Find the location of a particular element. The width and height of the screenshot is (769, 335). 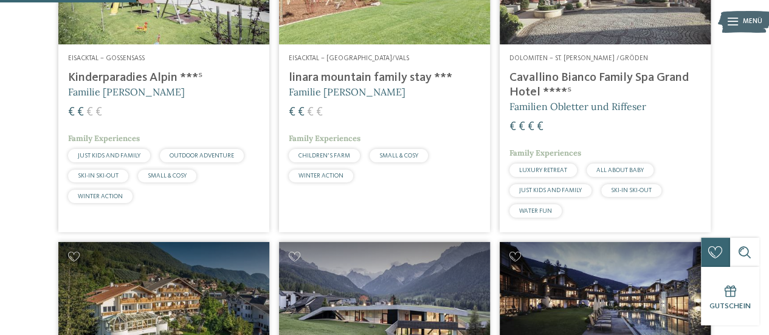

a: Gutschein is located at coordinates (730, 296).